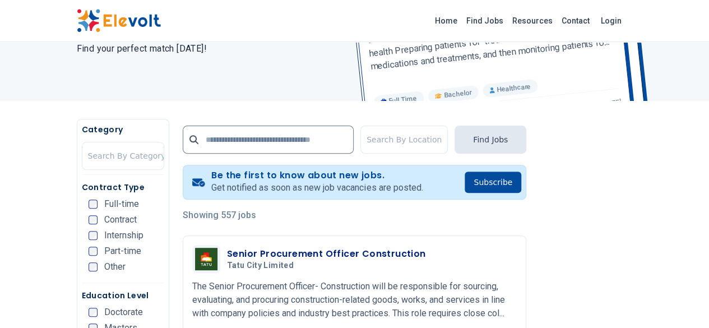  I want to click on a: Login, so click(611, 21).